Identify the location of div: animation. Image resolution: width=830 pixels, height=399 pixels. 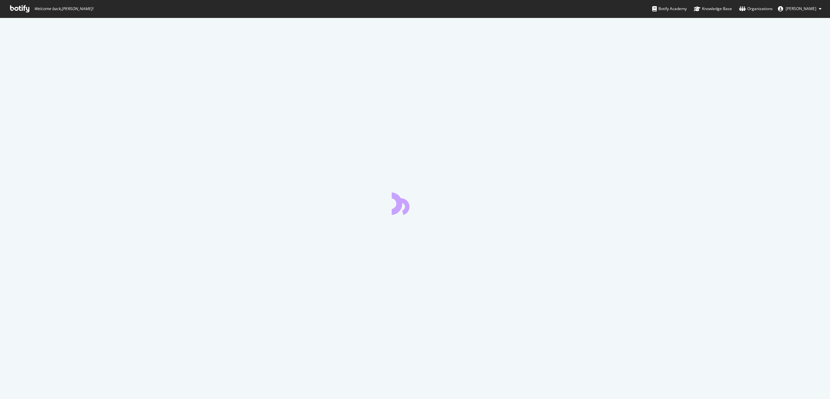
(415, 203).